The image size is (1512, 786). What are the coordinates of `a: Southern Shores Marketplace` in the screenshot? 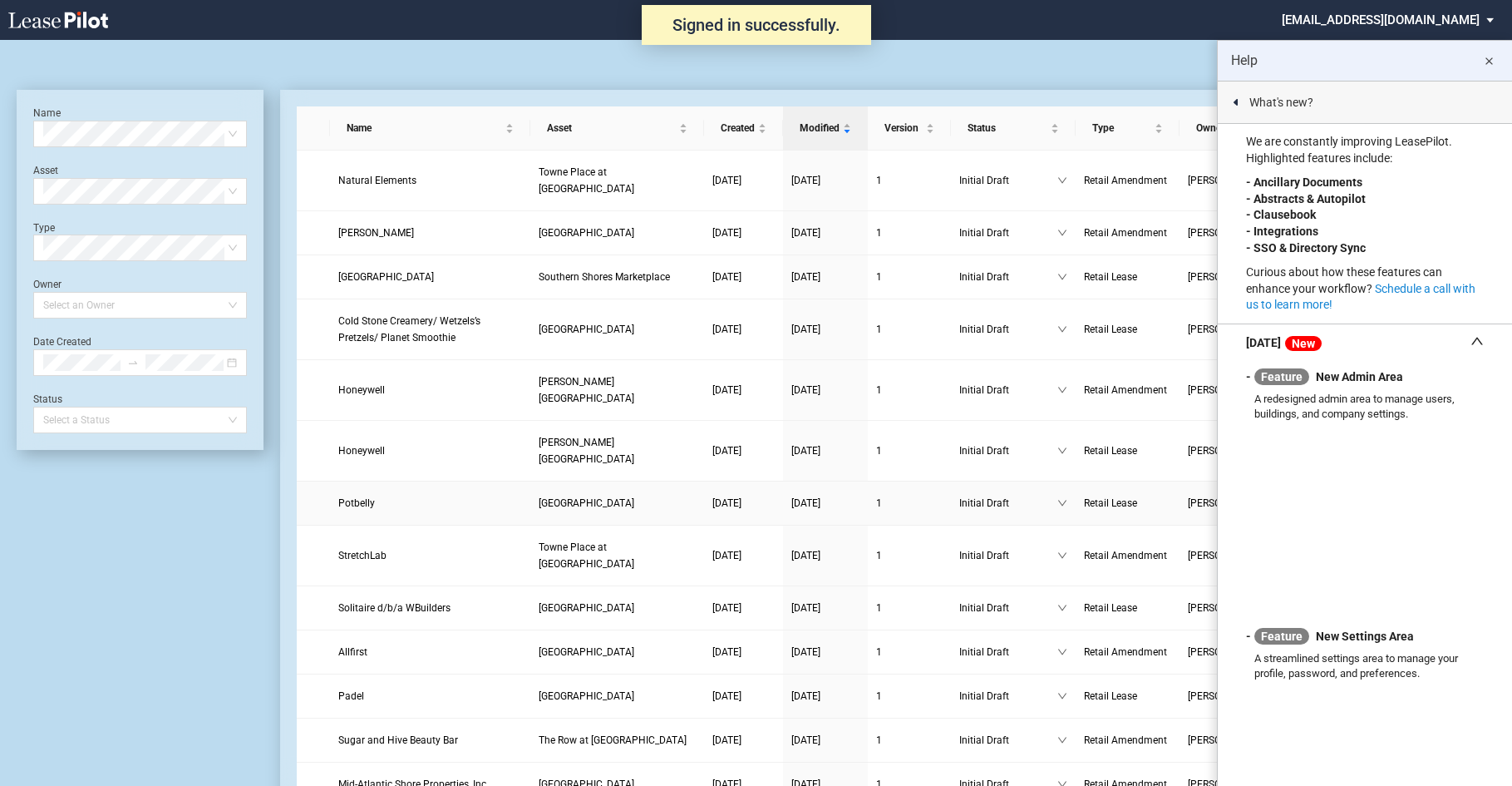 It's located at (617, 277).